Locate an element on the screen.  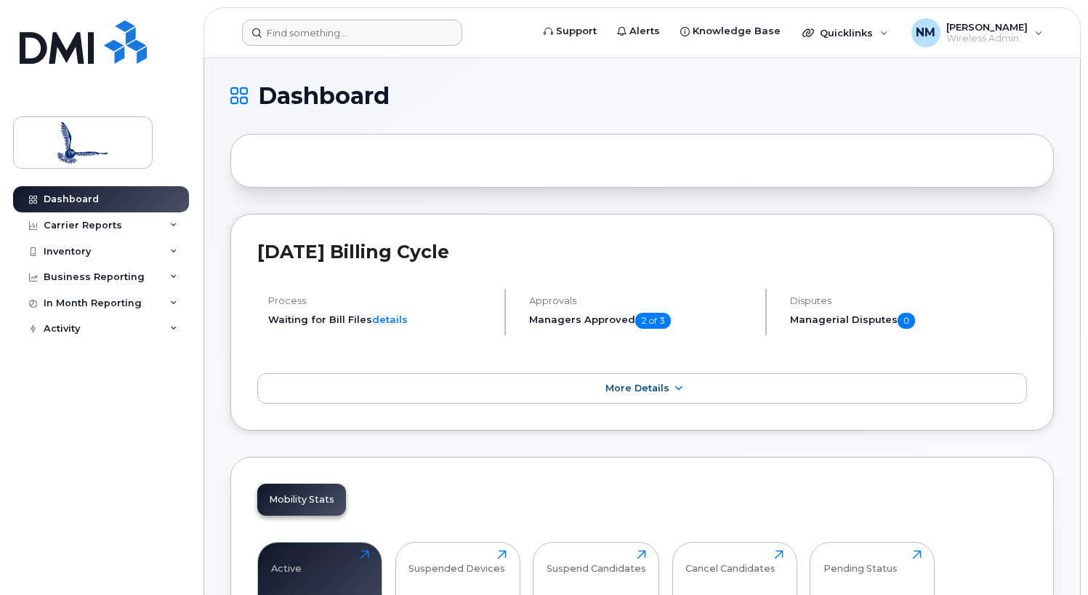
h5: Managers Approved is located at coordinates (641, 321).